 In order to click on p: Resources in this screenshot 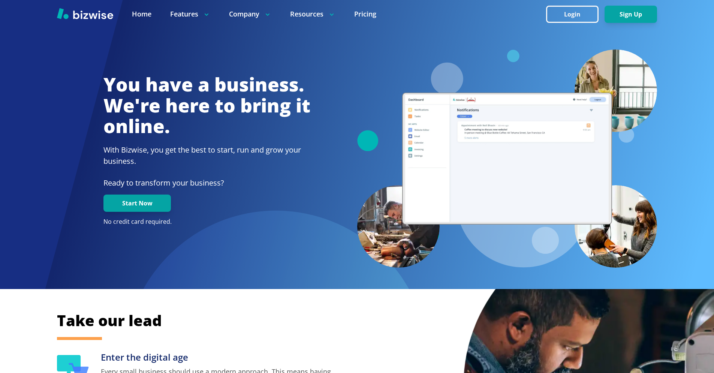, I will do `click(313, 14)`.